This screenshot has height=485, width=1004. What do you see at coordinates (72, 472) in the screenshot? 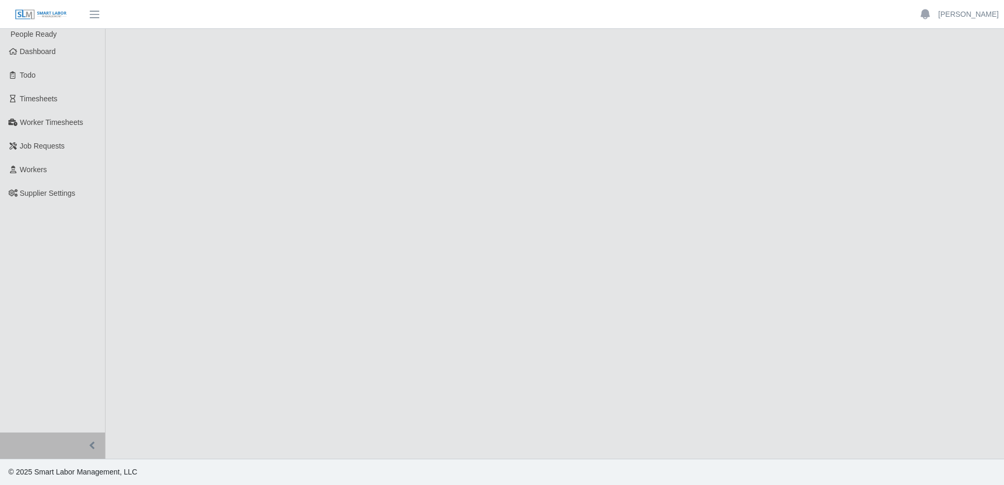
I see `span: © 2025 Smart Labor Management, LLC` at bounding box center [72, 472].